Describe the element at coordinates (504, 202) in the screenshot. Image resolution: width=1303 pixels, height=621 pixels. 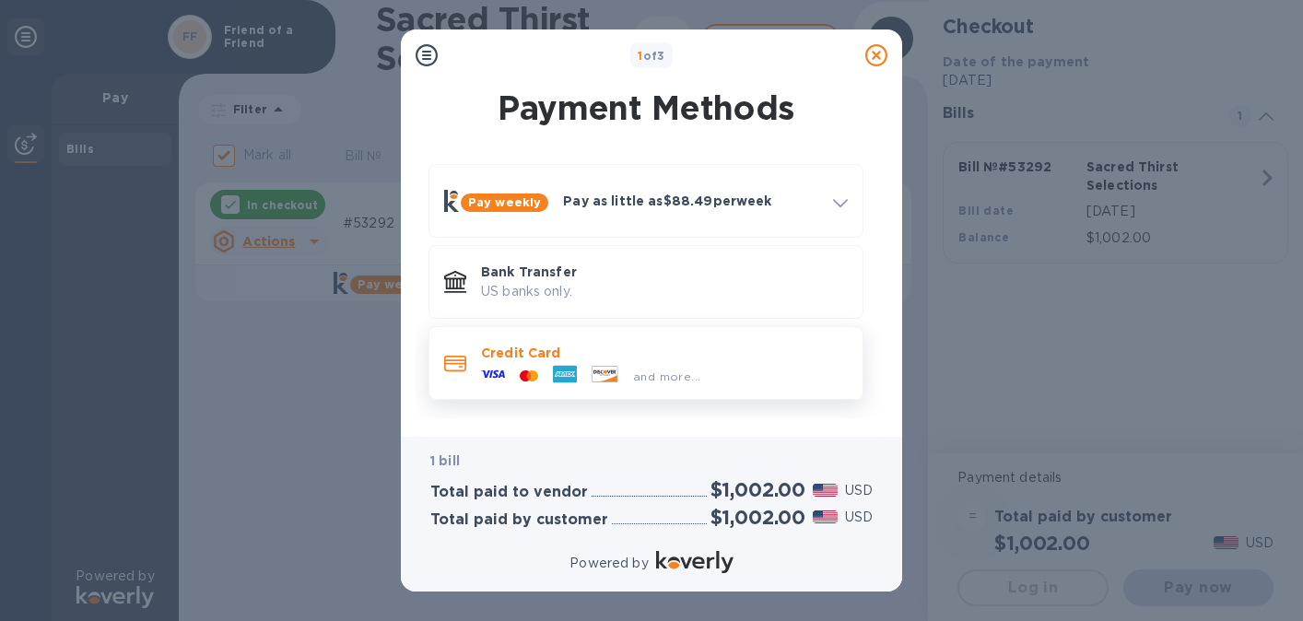
I see `b: Pay weekly` at that location.